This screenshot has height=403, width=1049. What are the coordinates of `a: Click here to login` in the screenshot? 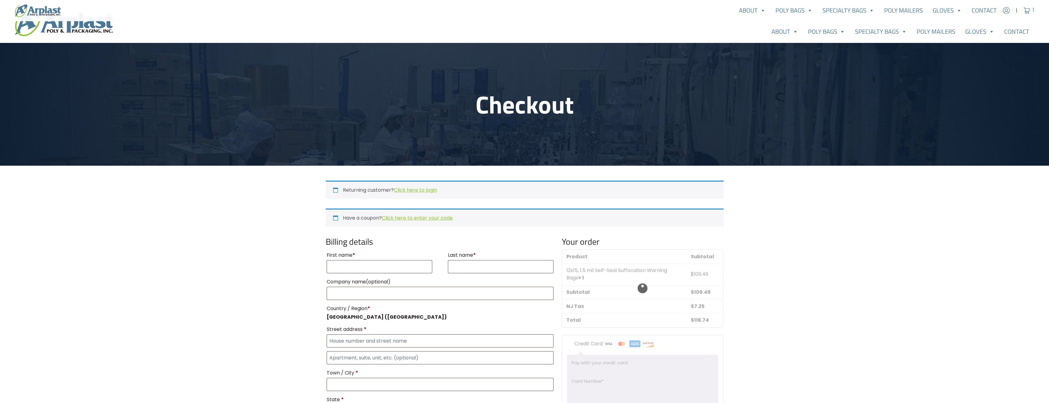 It's located at (415, 190).